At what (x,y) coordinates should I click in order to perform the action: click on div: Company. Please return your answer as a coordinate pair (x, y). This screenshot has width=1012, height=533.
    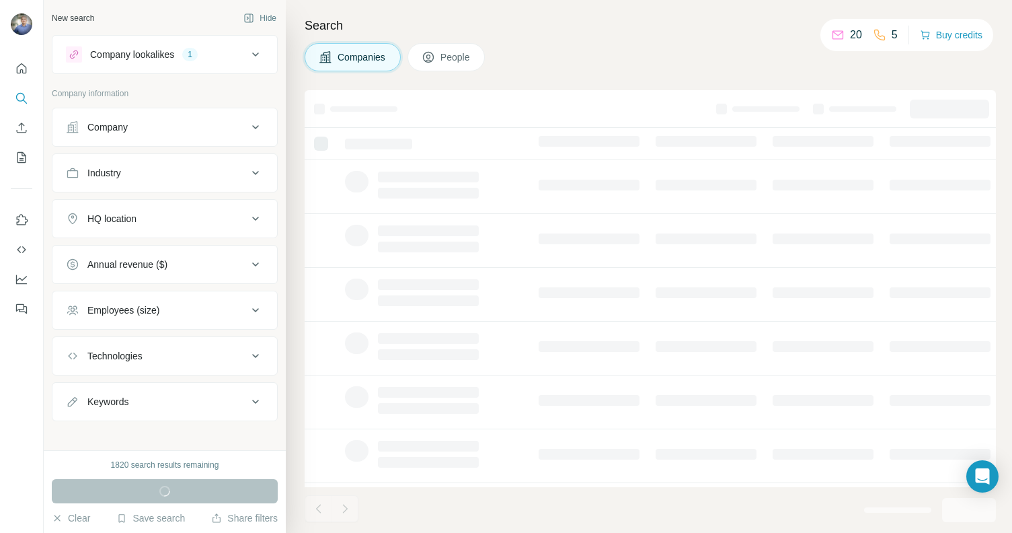
    Looking at the image, I should click on (108, 127).